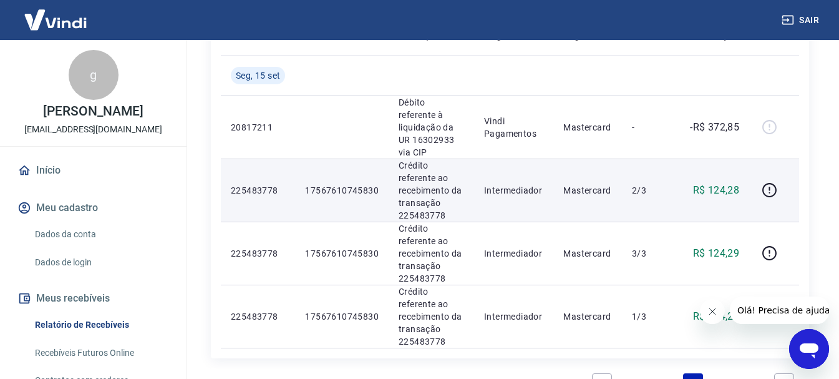 The width and height of the screenshot is (839, 379). I want to click on button: Meus recebíveis, so click(93, 298).